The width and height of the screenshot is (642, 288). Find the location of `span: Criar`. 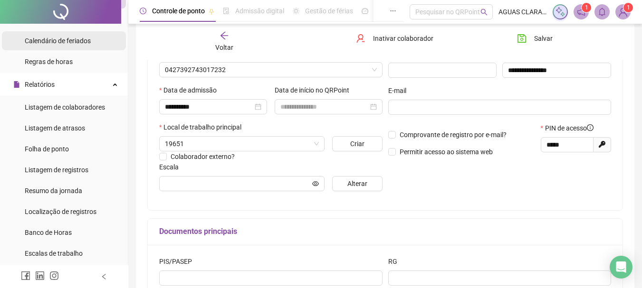

span: Criar is located at coordinates (357, 144).